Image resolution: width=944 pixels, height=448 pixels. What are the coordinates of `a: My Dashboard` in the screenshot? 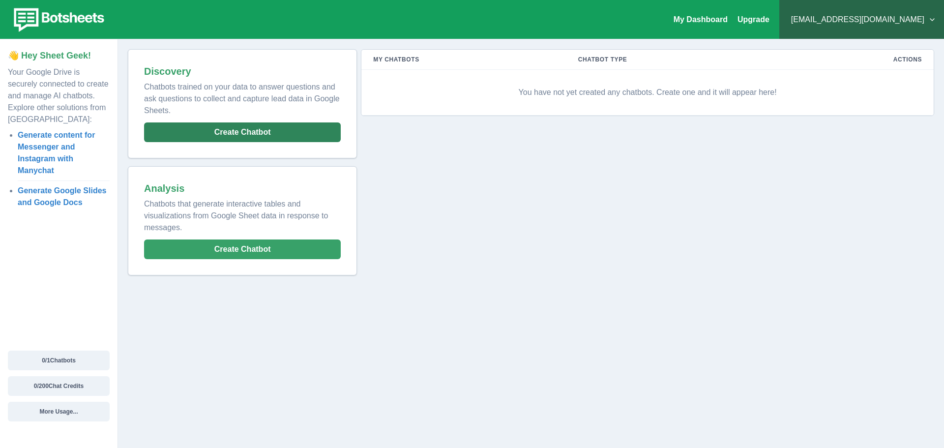 It's located at (700, 19).